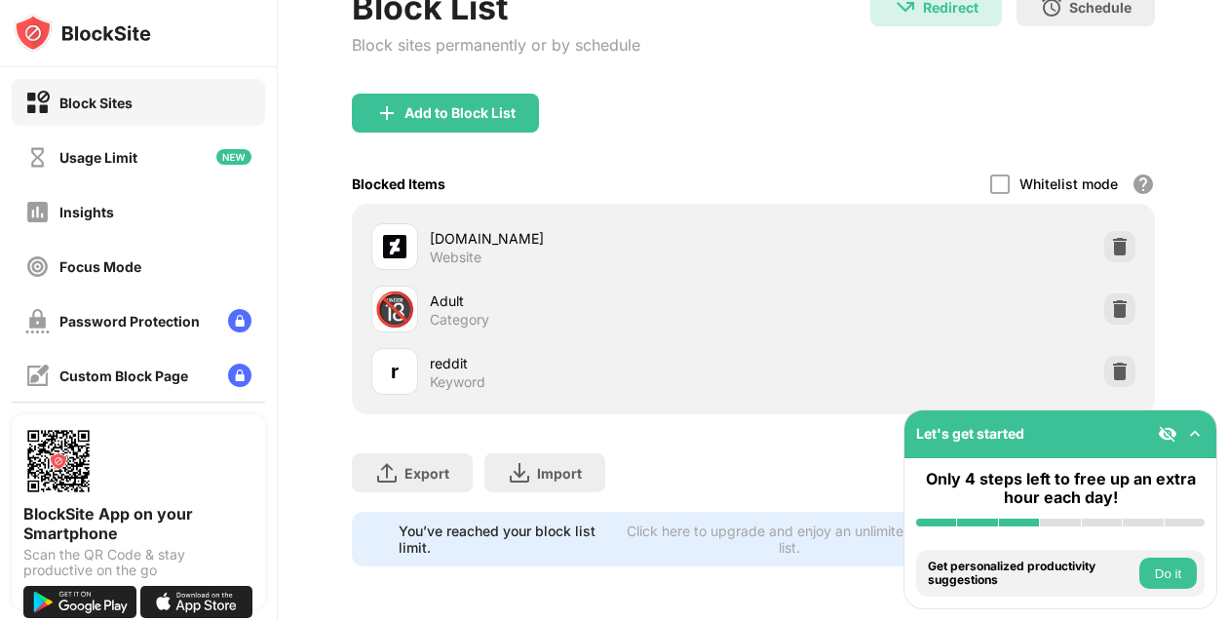 This screenshot has height=621, width=1229. What do you see at coordinates (37, 321) in the screenshot?
I see `img: password-protection-off.svg` at bounding box center [37, 321].